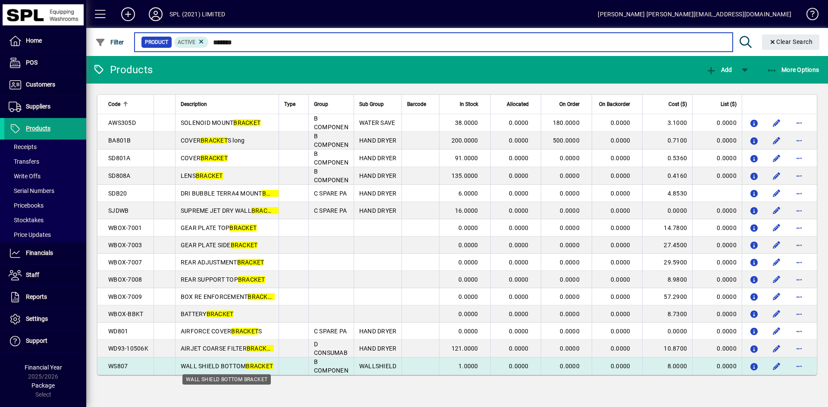 Image resolution: width=828 pixels, height=407 pixels. What do you see at coordinates (45, 320) in the screenshot?
I see `a: Settings` at bounding box center [45, 320].